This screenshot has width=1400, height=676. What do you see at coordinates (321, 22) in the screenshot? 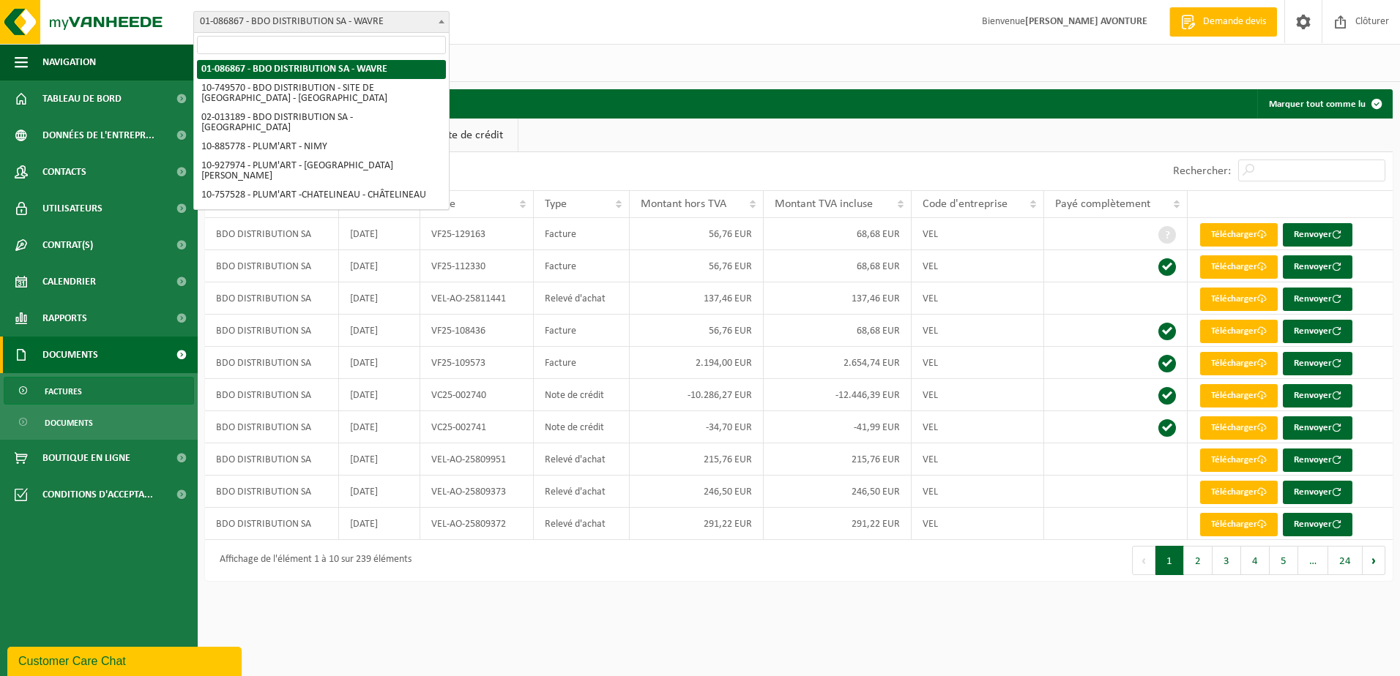
I see `span: 01-086867 - BDO DISTRIBUTION SA - WAVRE` at bounding box center [321, 22].